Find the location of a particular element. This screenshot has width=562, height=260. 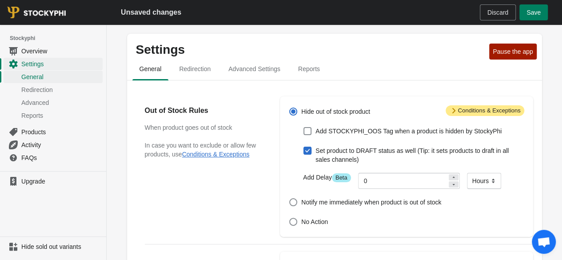

button: Pause the app is located at coordinates (513, 52).